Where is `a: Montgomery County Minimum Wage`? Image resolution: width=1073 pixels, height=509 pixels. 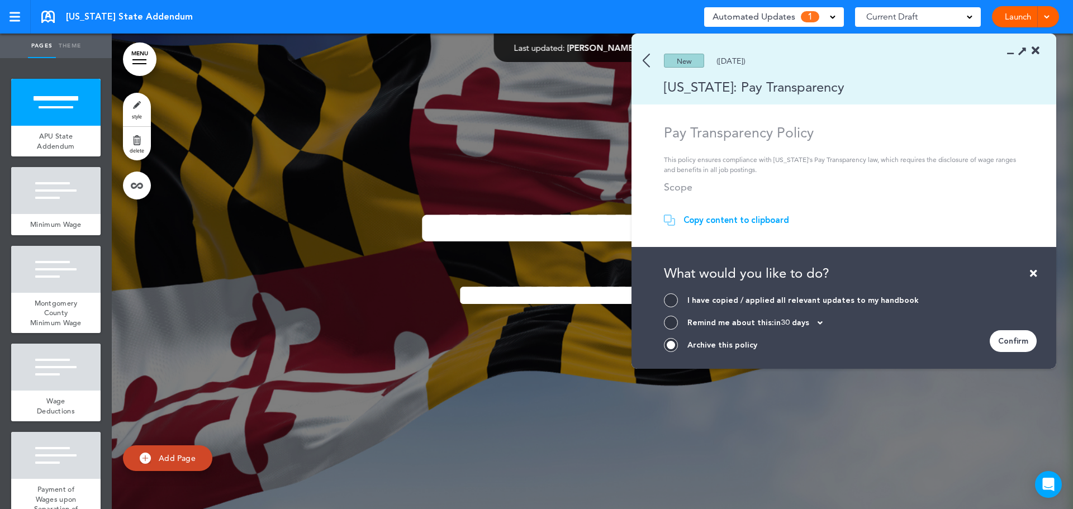
a: Montgomery County Minimum Wage is located at coordinates (56, 313).